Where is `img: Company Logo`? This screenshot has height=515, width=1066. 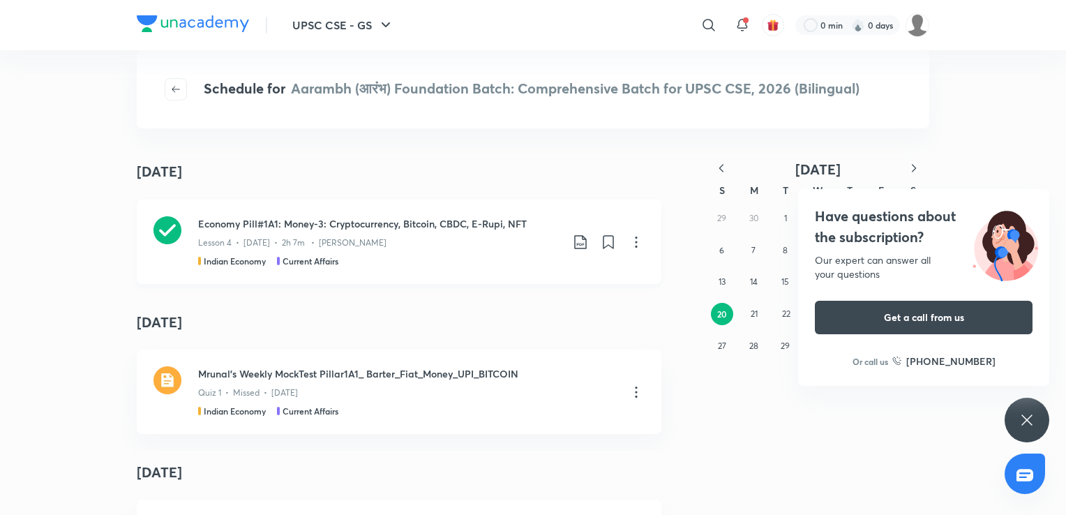 img: Company Logo is located at coordinates (192, 24).